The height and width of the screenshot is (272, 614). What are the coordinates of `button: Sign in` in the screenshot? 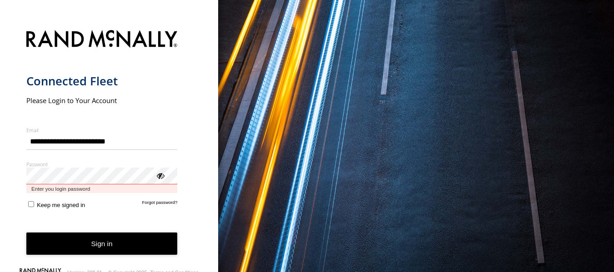 It's located at (102, 244).